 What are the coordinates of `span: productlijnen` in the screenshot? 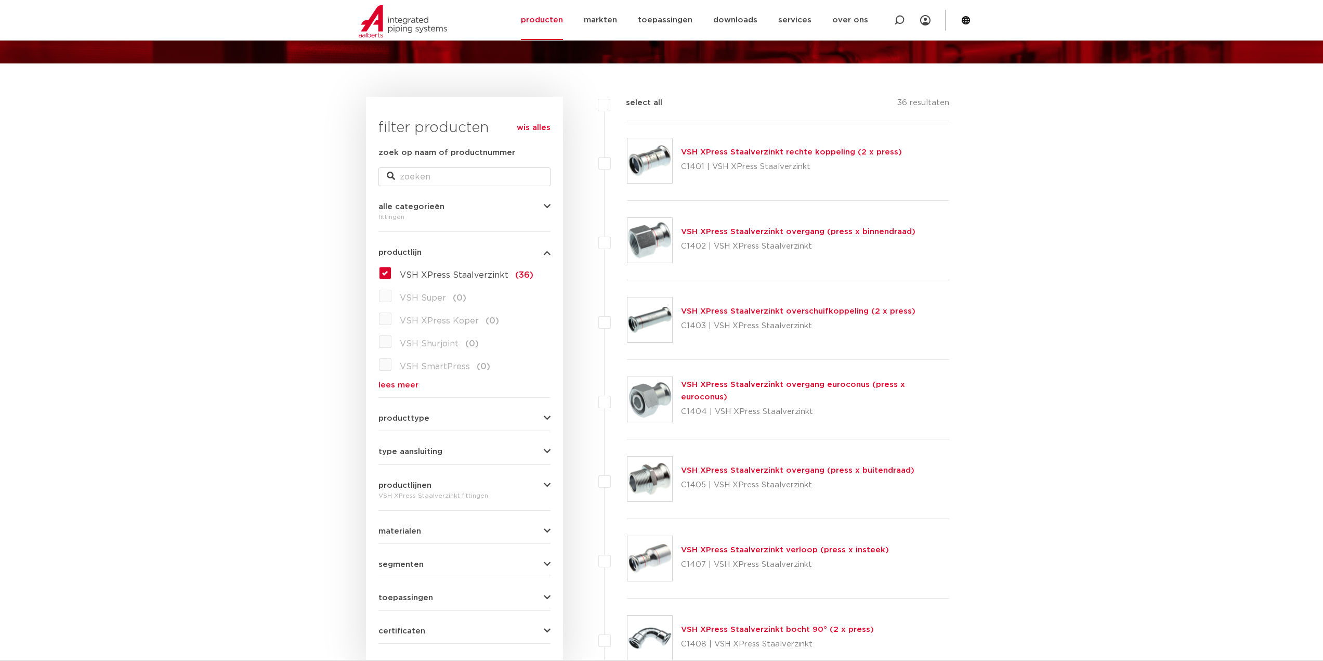 It's located at (405, 485).